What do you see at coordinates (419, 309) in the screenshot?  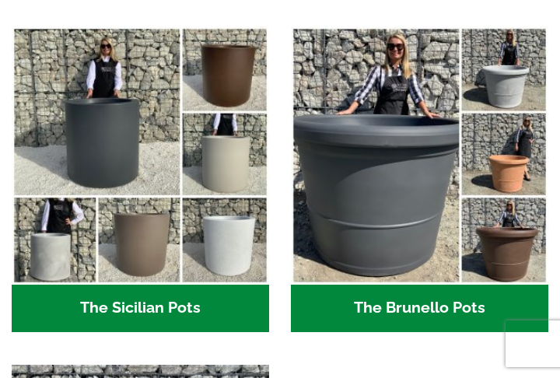 I see `h2: The Brunello Pots` at bounding box center [419, 309].